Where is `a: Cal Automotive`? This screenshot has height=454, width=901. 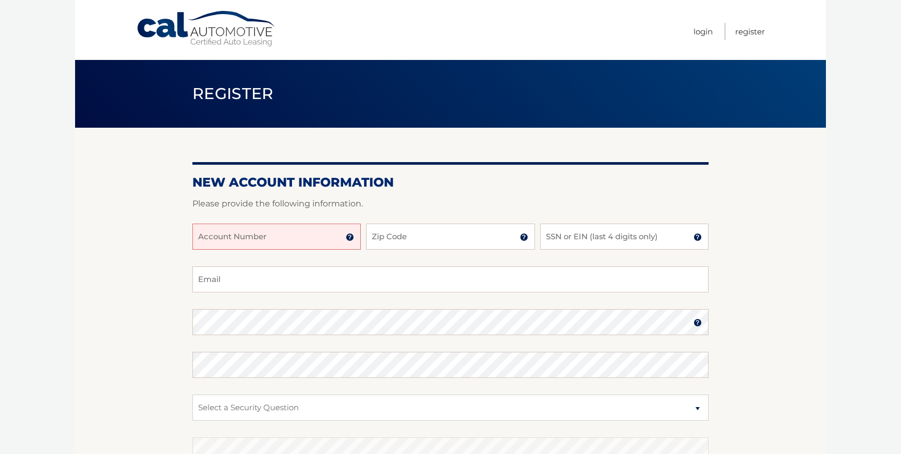
a: Cal Automotive is located at coordinates (207, 29).